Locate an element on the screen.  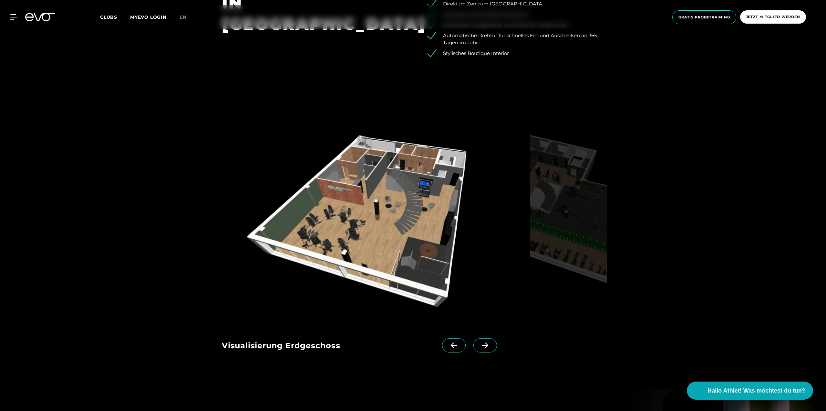
li: Automatische Drehtür für schnelles Ein-und Auschecken an 365 Tagen im Jahr is located at coordinates (518, 39).